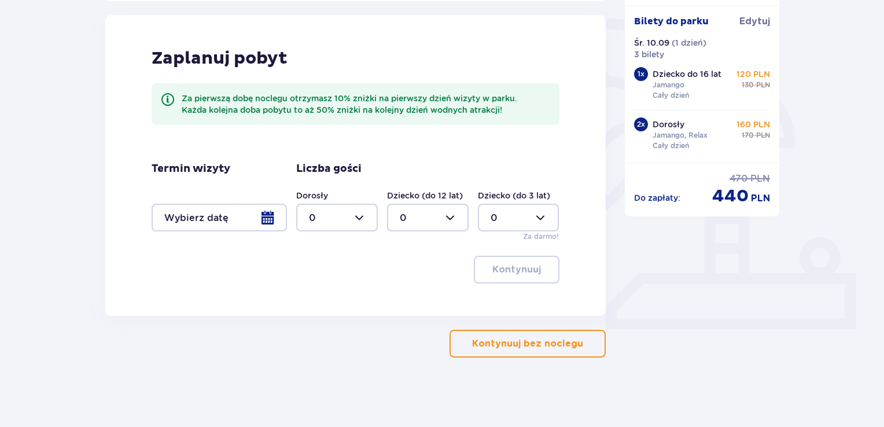 Image resolution: width=884 pixels, height=427 pixels. What do you see at coordinates (528, 344) in the screenshot?
I see `p: Kontynuuj bez noclegu` at bounding box center [528, 344].